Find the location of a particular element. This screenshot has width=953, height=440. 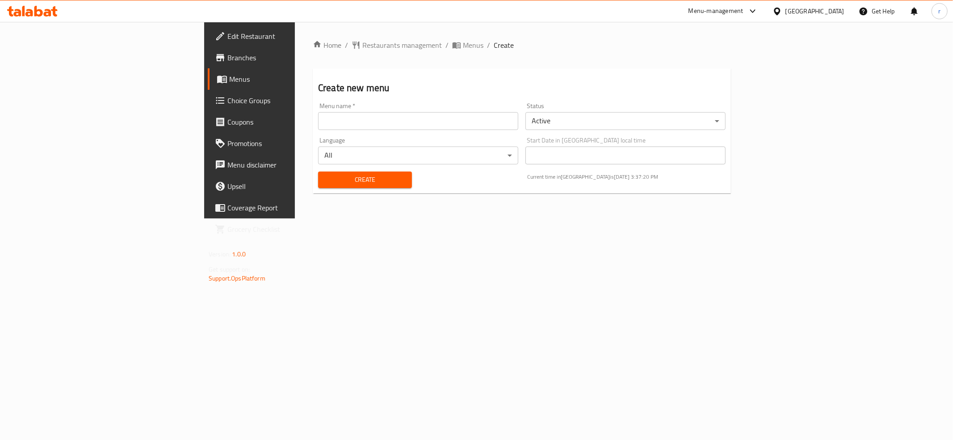

span: Restaurants management is located at coordinates (402, 45).